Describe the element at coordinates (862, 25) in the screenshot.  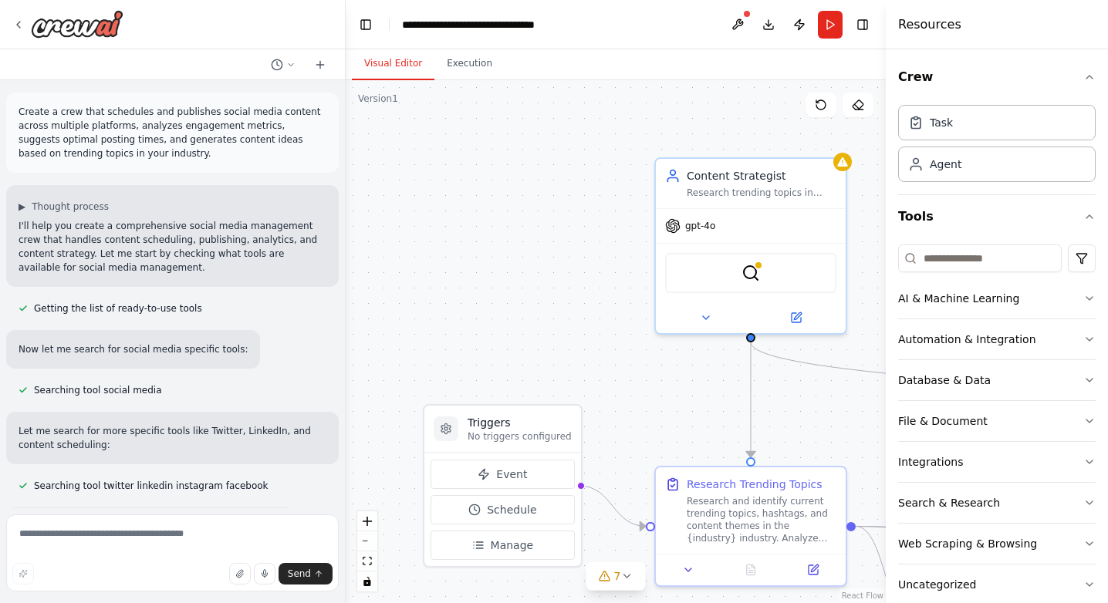
I see `button: Hide right sidebar` at that location.